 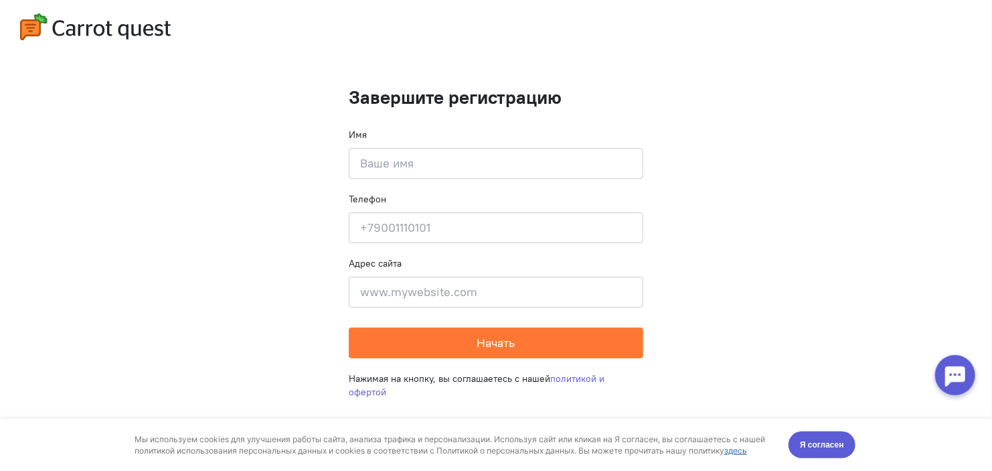 What do you see at coordinates (358, 135) in the screenshot?
I see `label: Имя` at bounding box center [358, 135].